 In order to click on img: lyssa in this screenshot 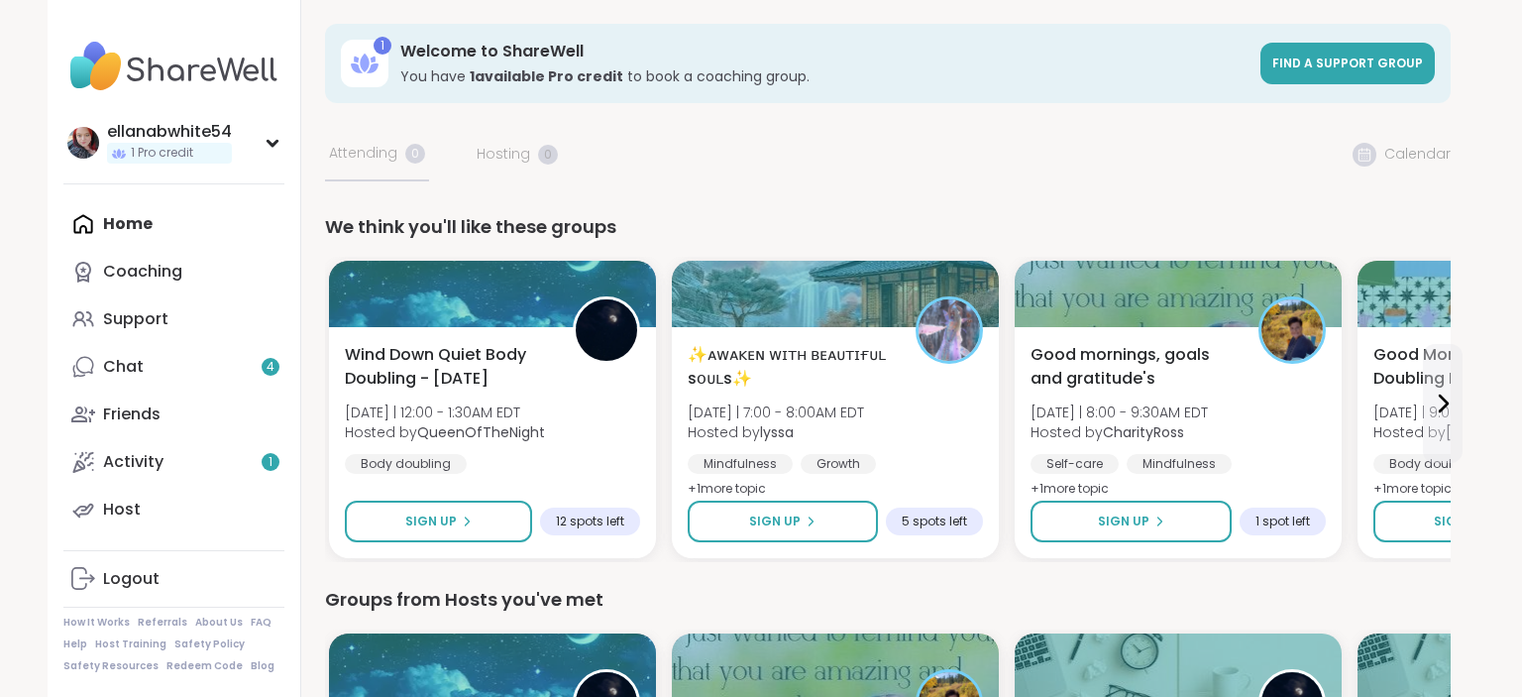, I will do `click(949, 330)`.